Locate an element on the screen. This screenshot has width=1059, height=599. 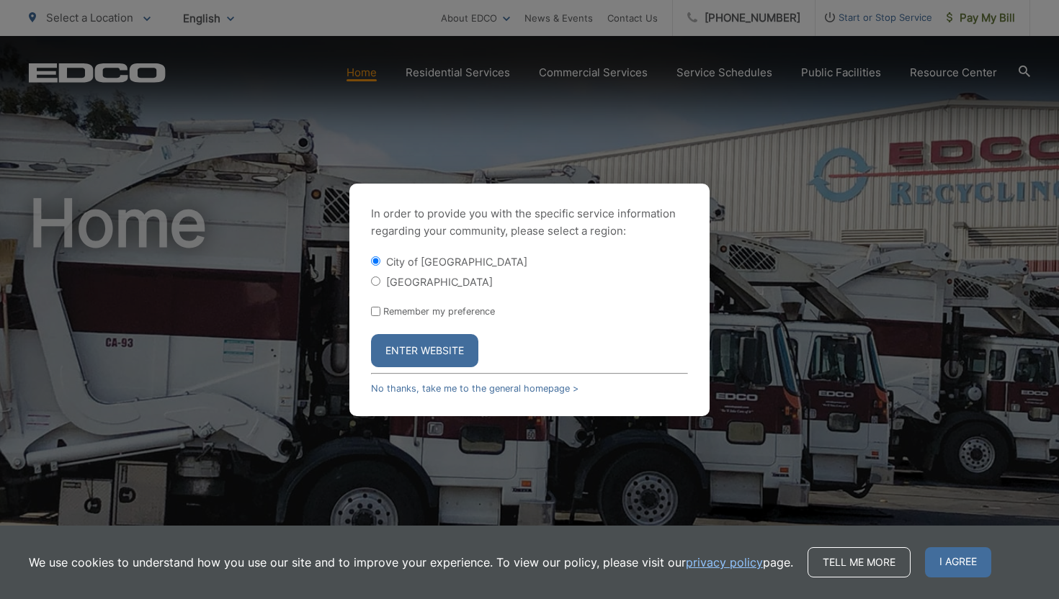
p: In order to provide you with the specific service information regarding your community, please se... is located at coordinates (529, 223).